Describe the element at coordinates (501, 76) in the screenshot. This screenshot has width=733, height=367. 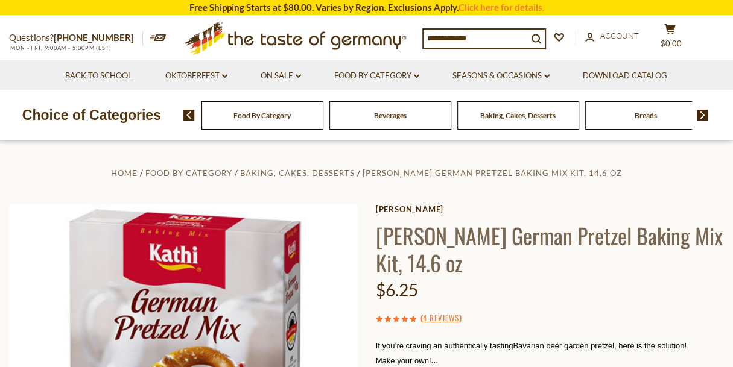
I see `a: Seasons & Occasions` at that location.